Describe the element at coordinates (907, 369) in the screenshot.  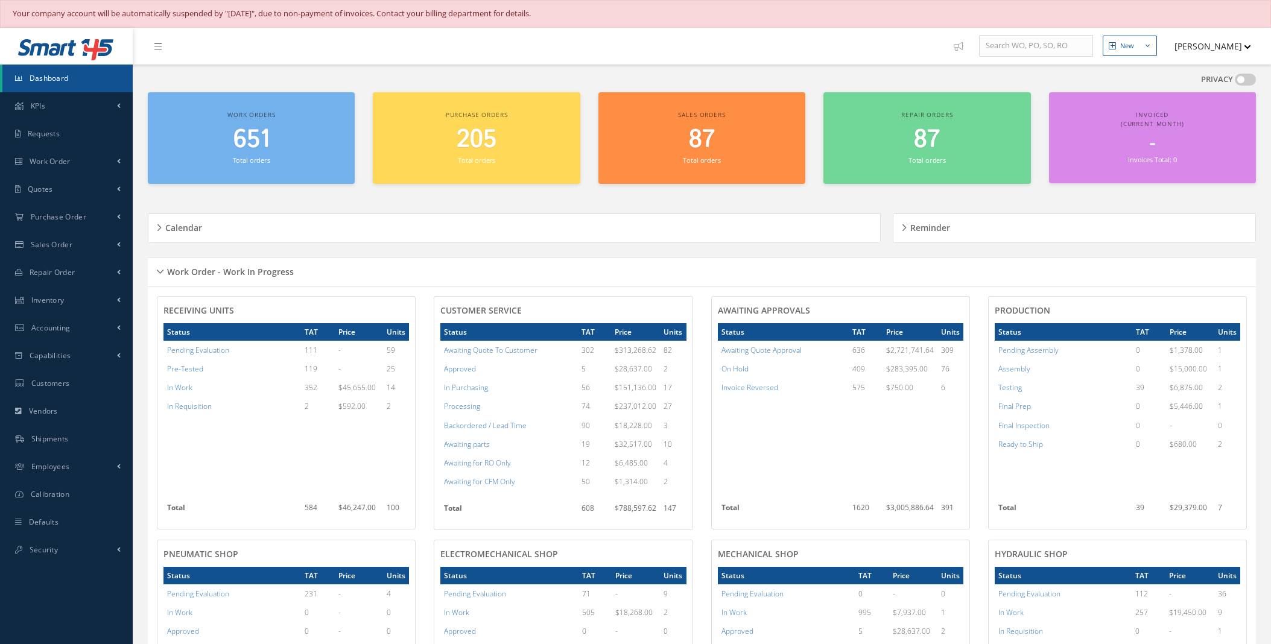
I see `span: $283,395.00` at that location.